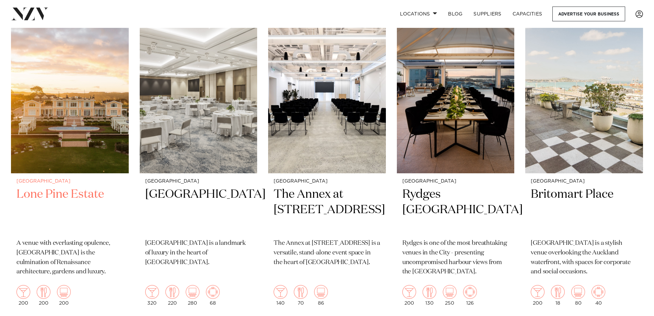 This screenshot has width=654, height=316. What do you see at coordinates (558, 295) in the screenshot?
I see `div: 18` at bounding box center [558, 295].